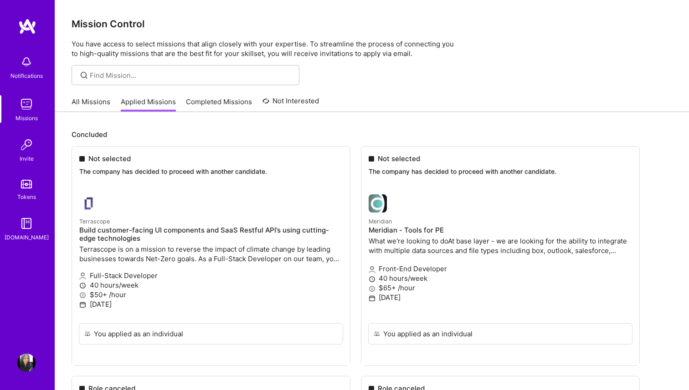 This screenshot has height=390, width=689. What do you see at coordinates (372, 134) in the screenshot?
I see `p: Concluded` at bounding box center [372, 134].